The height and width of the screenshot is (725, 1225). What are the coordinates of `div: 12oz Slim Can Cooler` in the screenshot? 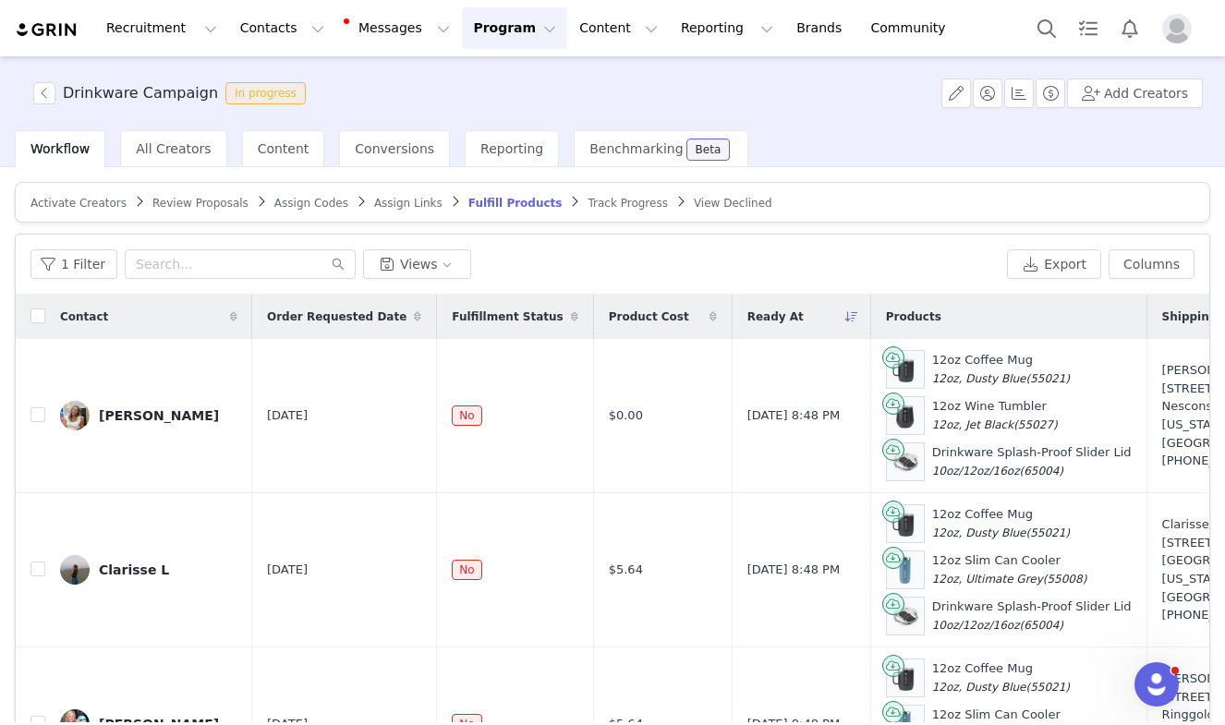 It's located at (1010, 569).